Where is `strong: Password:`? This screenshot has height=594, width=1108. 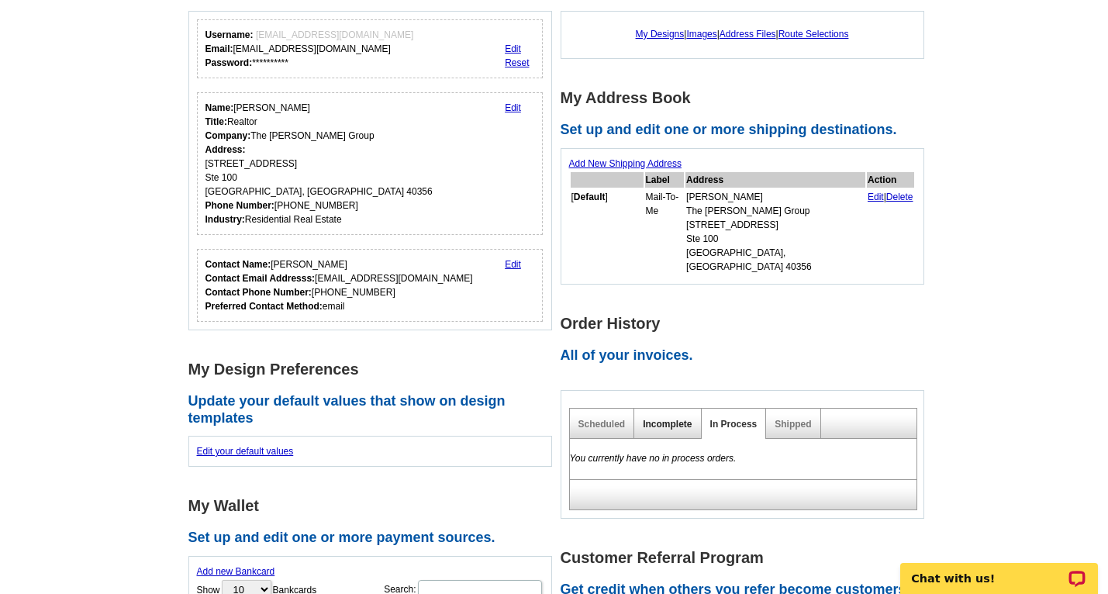
strong: Password: is located at coordinates (229, 63).